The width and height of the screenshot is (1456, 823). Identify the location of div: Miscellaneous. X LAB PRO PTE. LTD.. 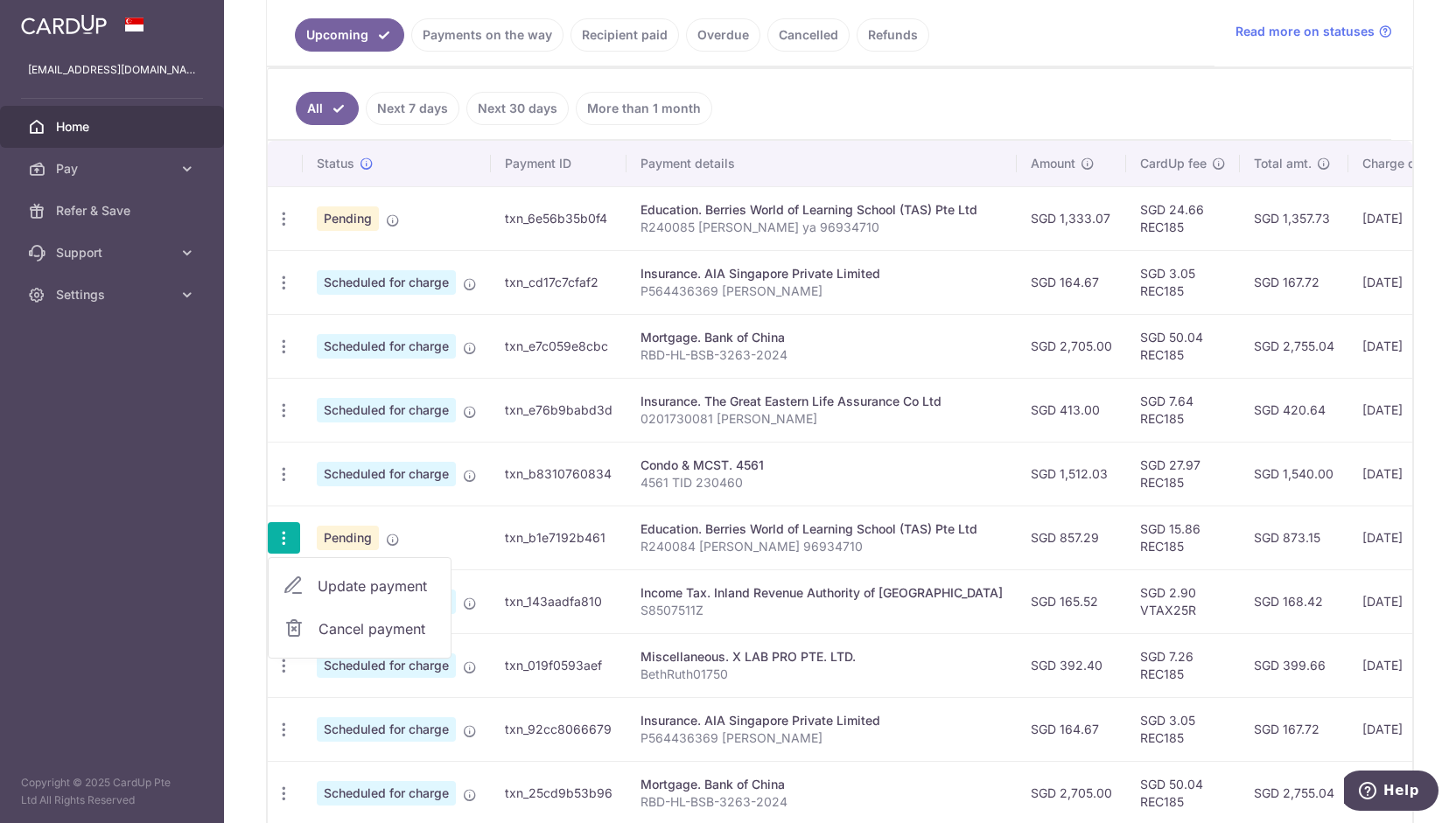
(822, 657).